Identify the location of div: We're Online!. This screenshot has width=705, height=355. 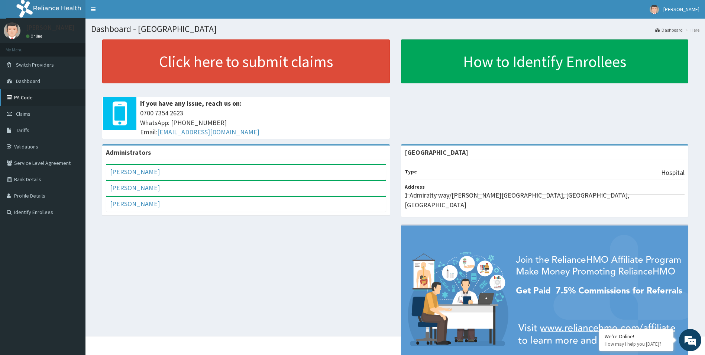
(636, 336).